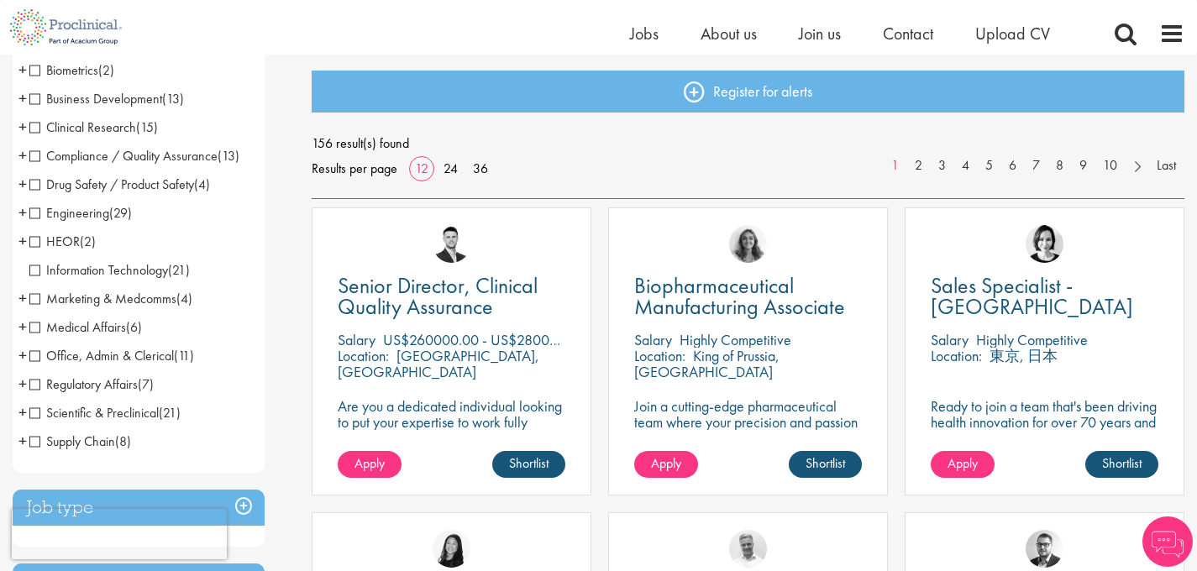  I want to click on span: Medical Affairs, so click(86, 327).